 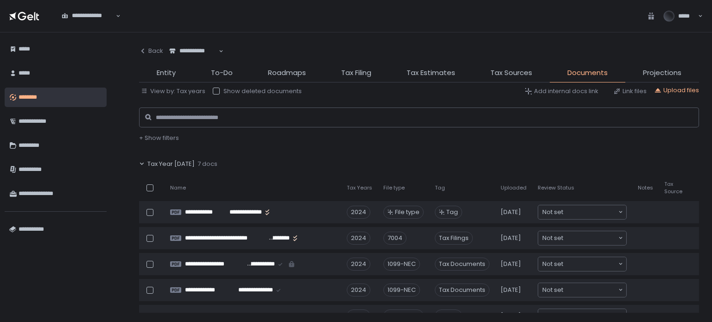 What do you see at coordinates (395, 238) in the screenshot?
I see `div: 7004` at bounding box center [395, 238].